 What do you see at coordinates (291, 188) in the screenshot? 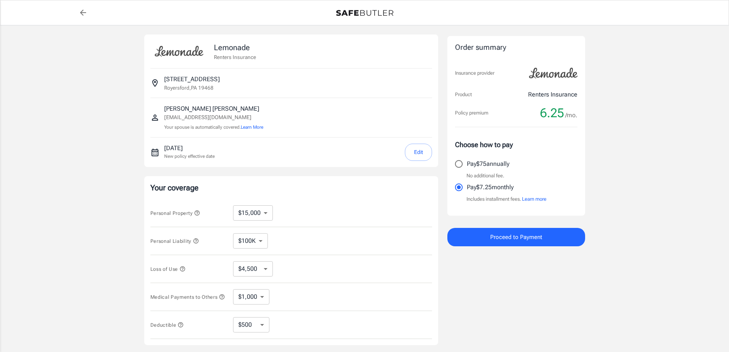
I see `p: Your coverage` at bounding box center [291, 188].